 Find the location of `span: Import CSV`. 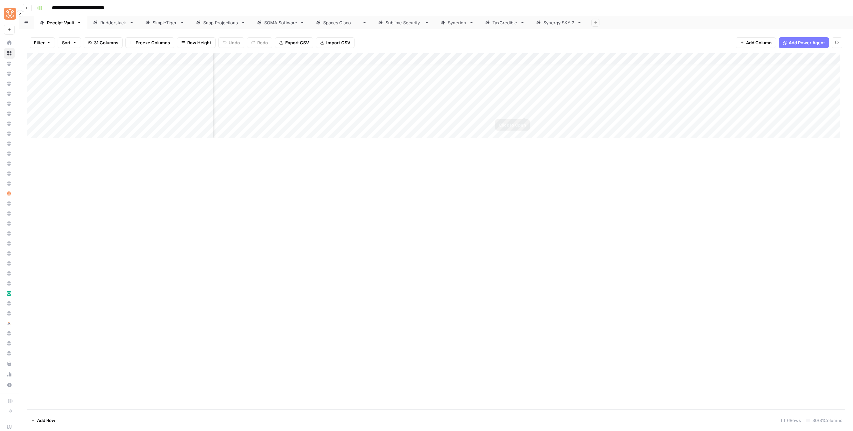

span: Import CSV is located at coordinates (338, 43).